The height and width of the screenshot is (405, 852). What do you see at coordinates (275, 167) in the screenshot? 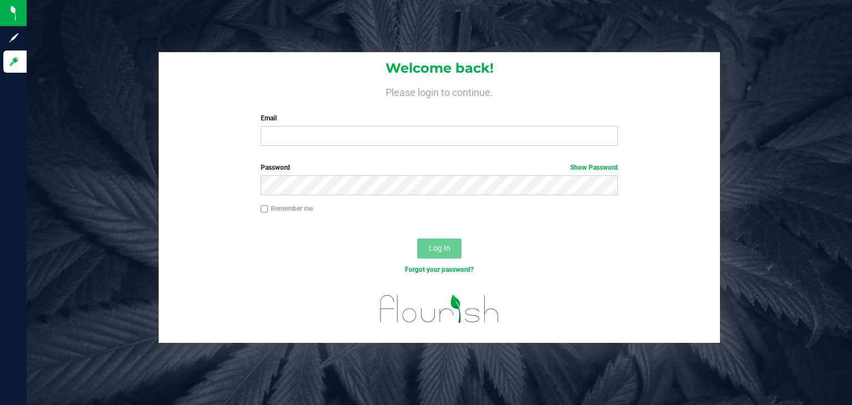
I see `span: Password` at bounding box center [275, 167].